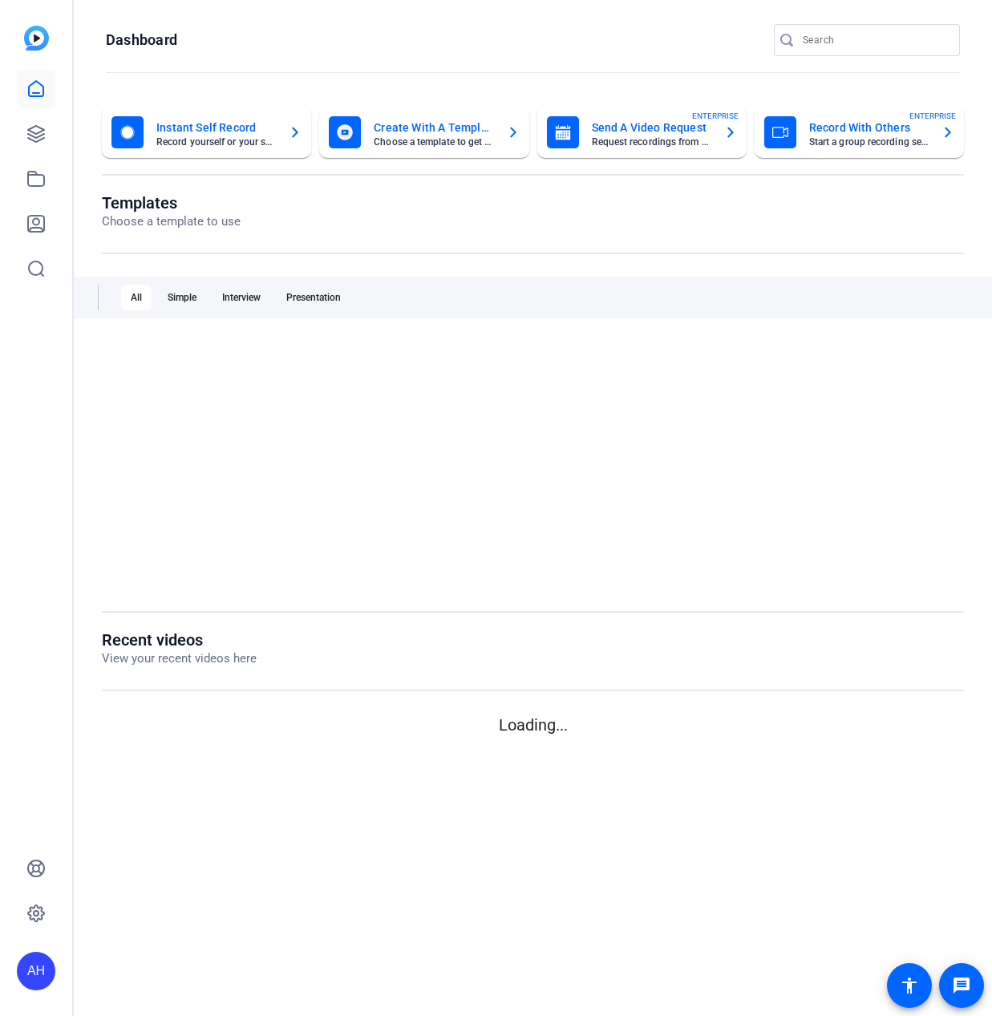 This screenshot has width=992, height=1016. I want to click on mat-card-subtitle: Choose a template to get started, so click(433, 142).